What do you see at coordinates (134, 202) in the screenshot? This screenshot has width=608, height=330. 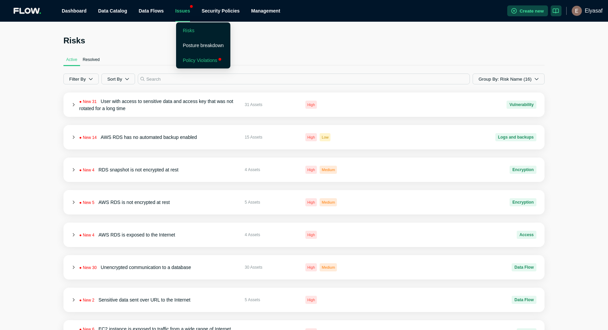 I see `span: AWS RDS is not encrypted at rest` at bounding box center [134, 202].